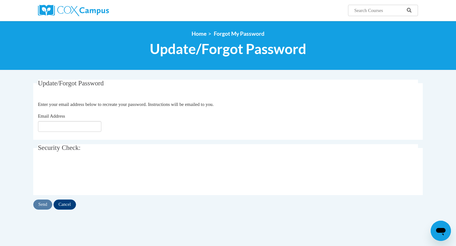  I want to click on a: Cox Campus, so click(98, 10).